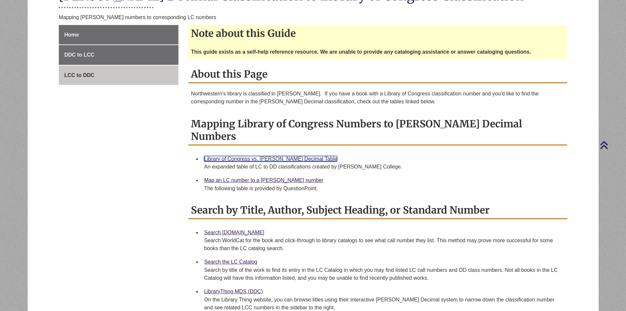 Image resolution: width=626 pixels, height=311 pixels. What do you see at coordinates (119, 55) in the screenshot?
I see `div: Guide Page Menu` at bounding box center [119, 55].